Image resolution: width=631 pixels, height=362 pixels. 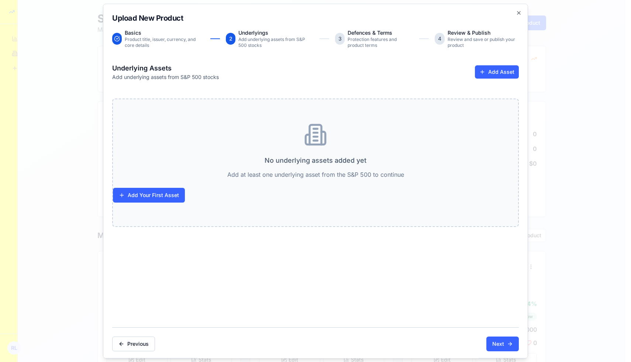 I want to click on p: Review & Publish, so click(x=483, y=33).